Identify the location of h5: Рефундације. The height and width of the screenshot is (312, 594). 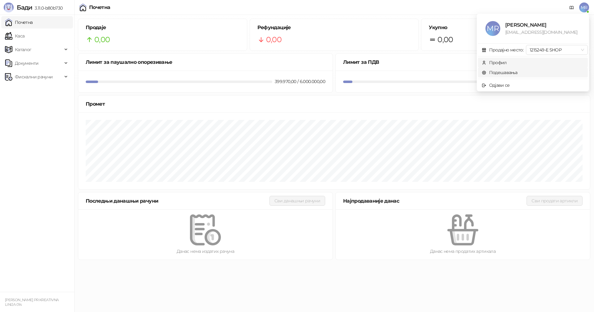
(334, 28).